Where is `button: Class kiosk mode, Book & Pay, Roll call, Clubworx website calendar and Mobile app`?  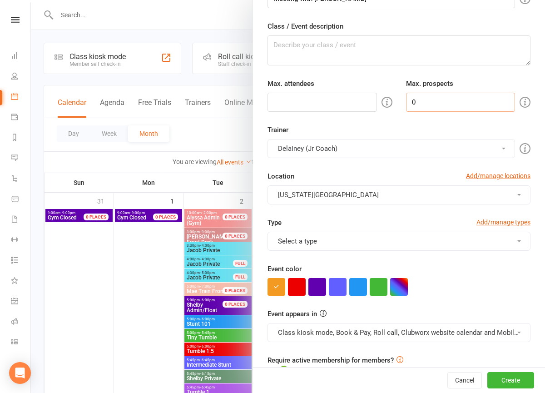
button: Class kiosk mode, Book & Pay, Roll call, Clubworx website calendar and Mobile app is located at coordinates (399, 333).